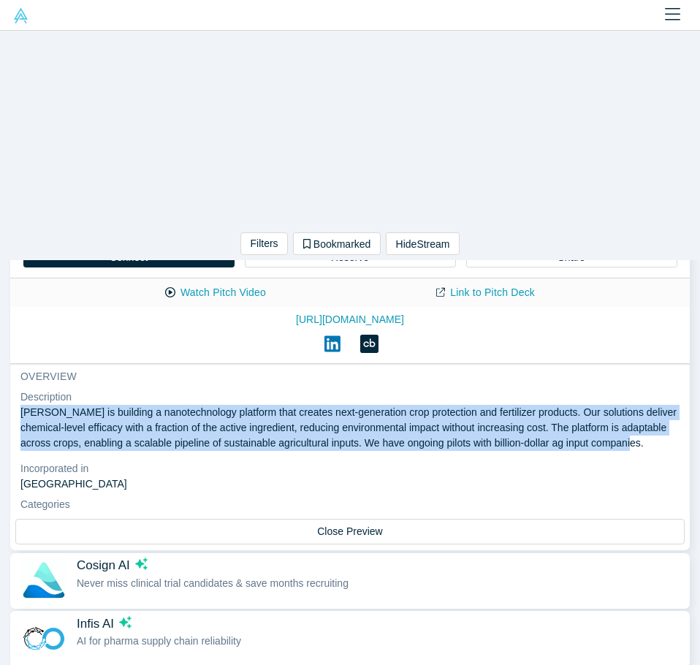 This screenshot has width=700, height=665. I want to click on button: Bookmarked, so click(337, 243).